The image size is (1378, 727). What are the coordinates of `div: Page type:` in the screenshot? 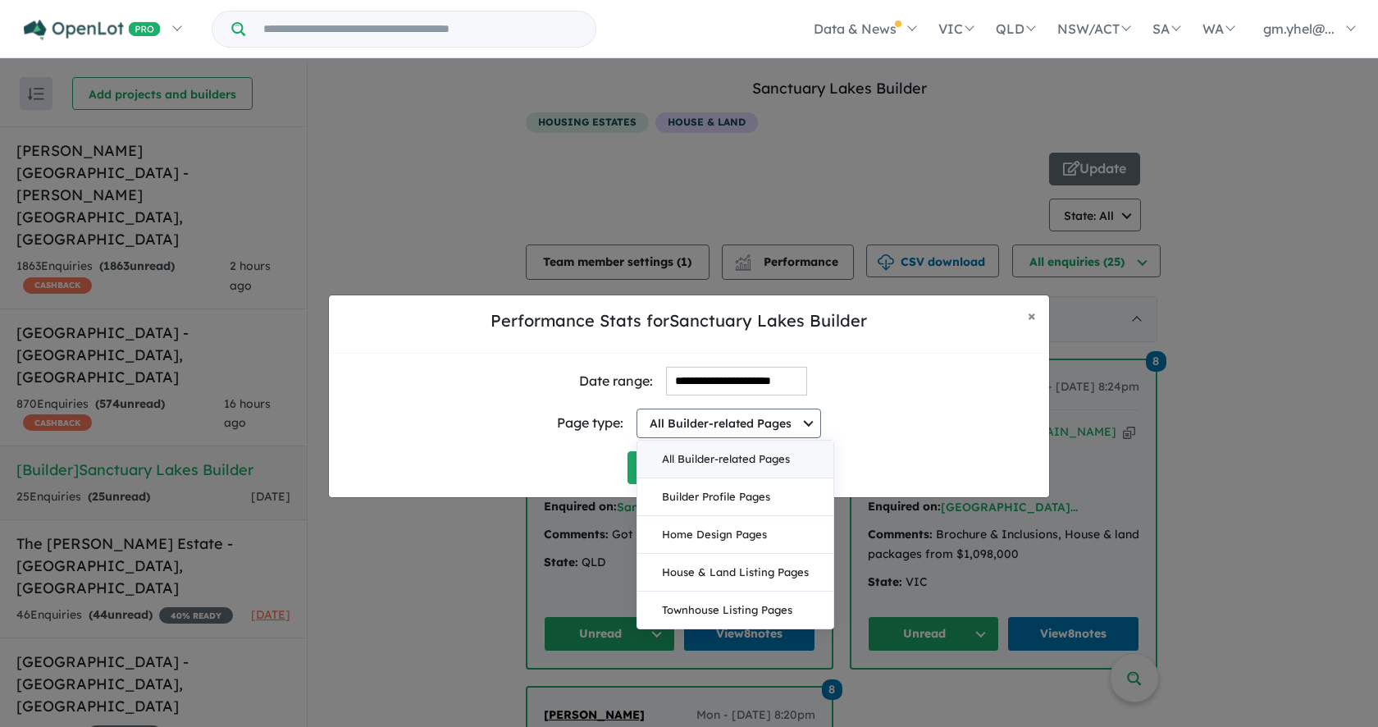 It's located at (590, 423).